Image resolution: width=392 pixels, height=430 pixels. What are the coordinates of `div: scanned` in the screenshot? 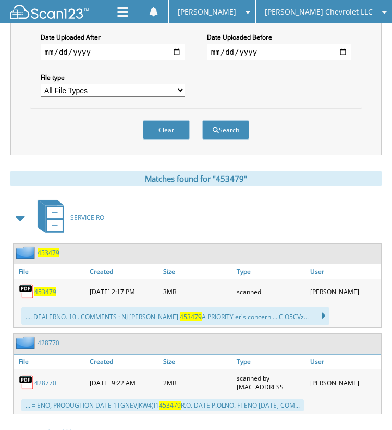 It's located at (270, 292).